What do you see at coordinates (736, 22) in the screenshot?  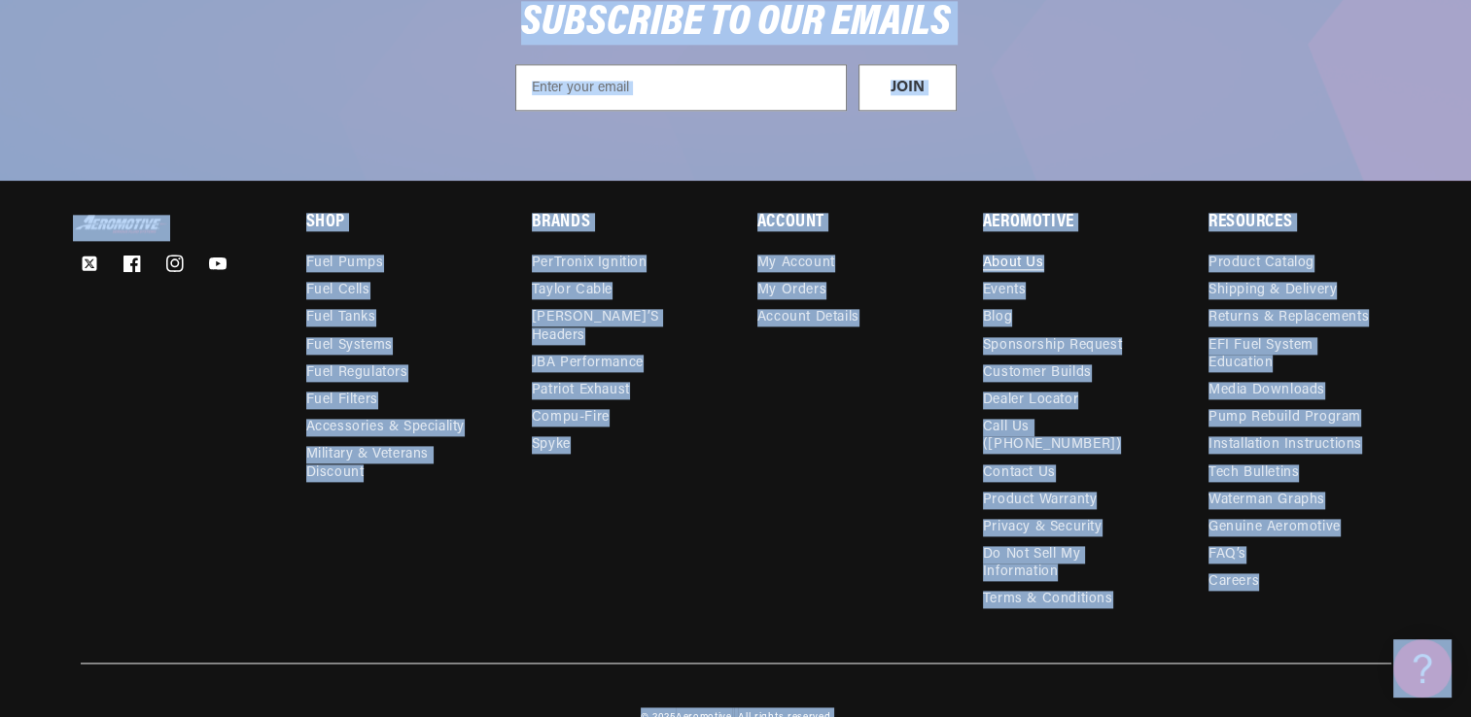 I see `span: SUBSCRIBE TO OUR EMAILS` at bounding box center [736, 22].